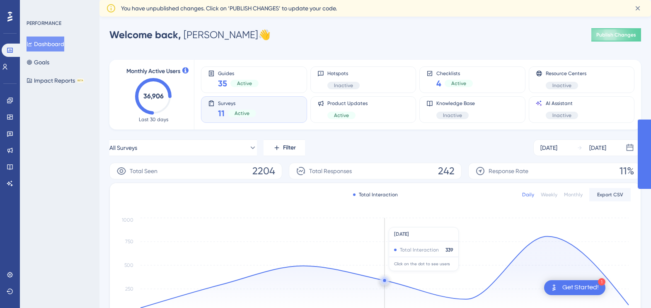 Image resolution: width=651 pixels, height=308 pixels. I want to click on span: Monthly Active Users, so click(153, 71).